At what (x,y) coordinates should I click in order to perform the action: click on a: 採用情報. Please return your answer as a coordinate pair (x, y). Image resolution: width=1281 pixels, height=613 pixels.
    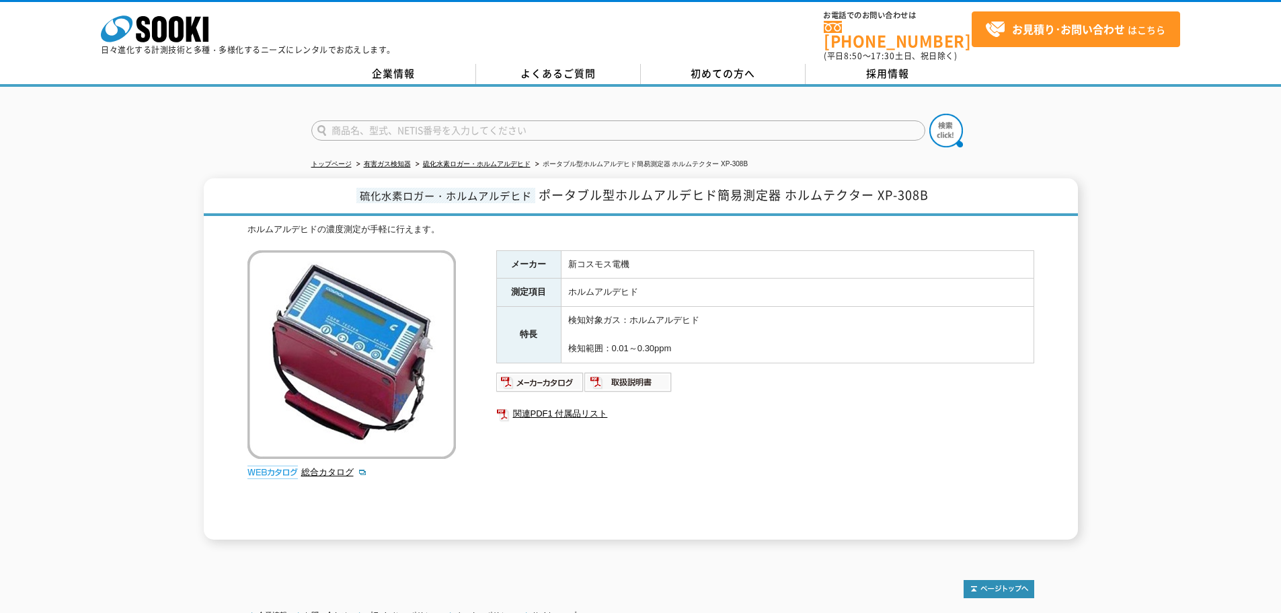
    Looking at the image, I should click on (888, 74).